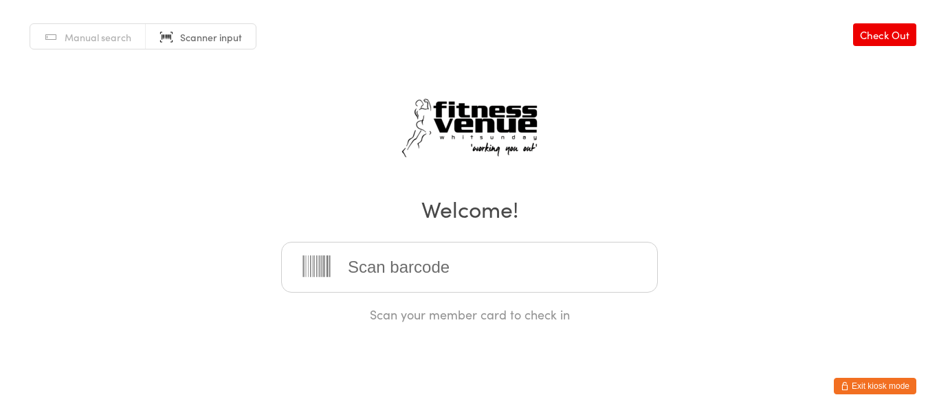 The width and height of the screenshot is (939, 417). I want to click on input: Scan barcode, so click(470, 268).